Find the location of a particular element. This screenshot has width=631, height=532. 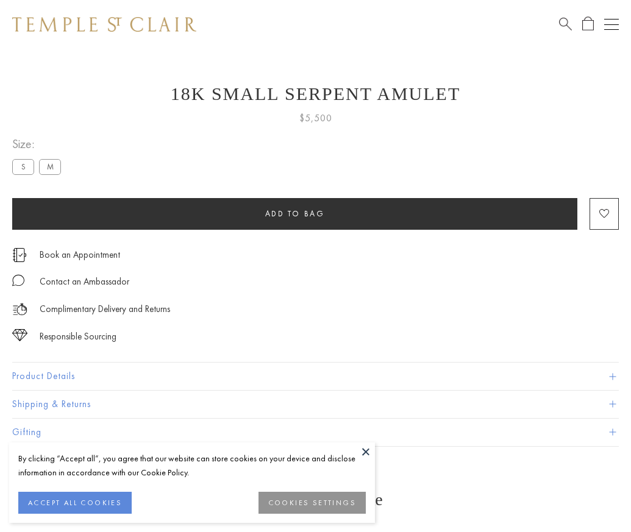

div: Contact an Ambassador is located at coordinates (84, 282).